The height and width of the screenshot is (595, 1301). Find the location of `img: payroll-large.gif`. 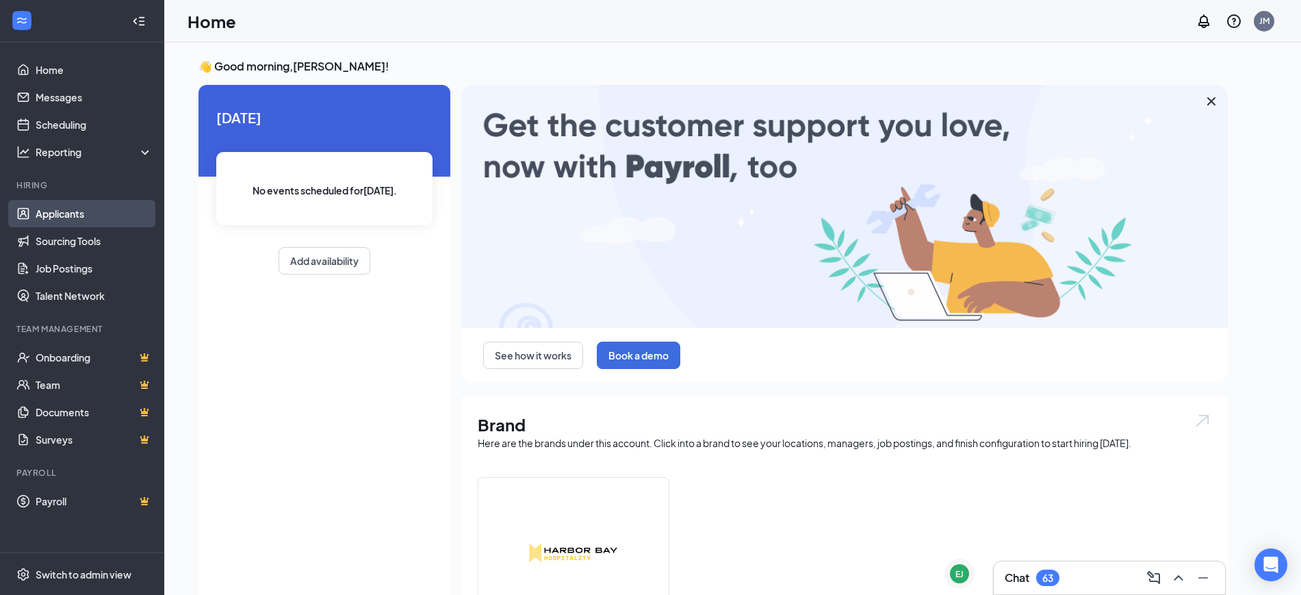

img: payroll-large.gif is located at coordinates (844, 206).